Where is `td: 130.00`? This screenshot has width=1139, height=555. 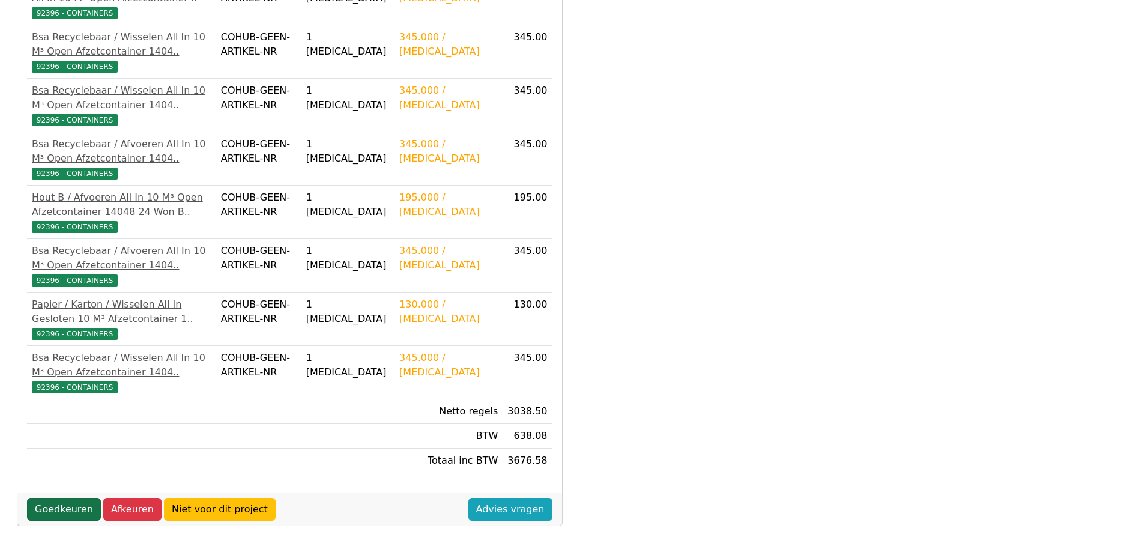 td: 130.00 is located at coordinates (527, 319).